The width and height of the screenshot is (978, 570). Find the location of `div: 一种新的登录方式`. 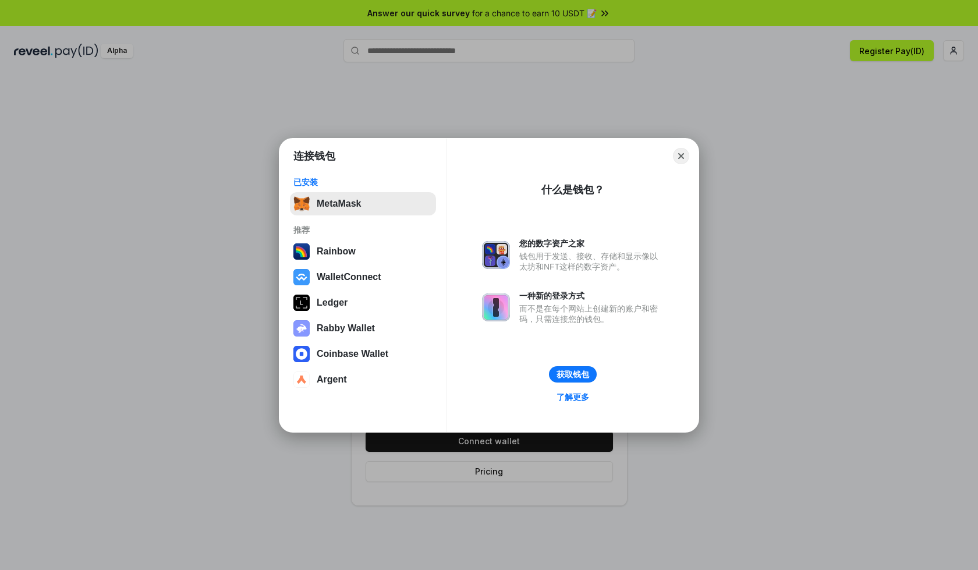

div: 一种新的登录方式 is located at coordinates (591, 296).